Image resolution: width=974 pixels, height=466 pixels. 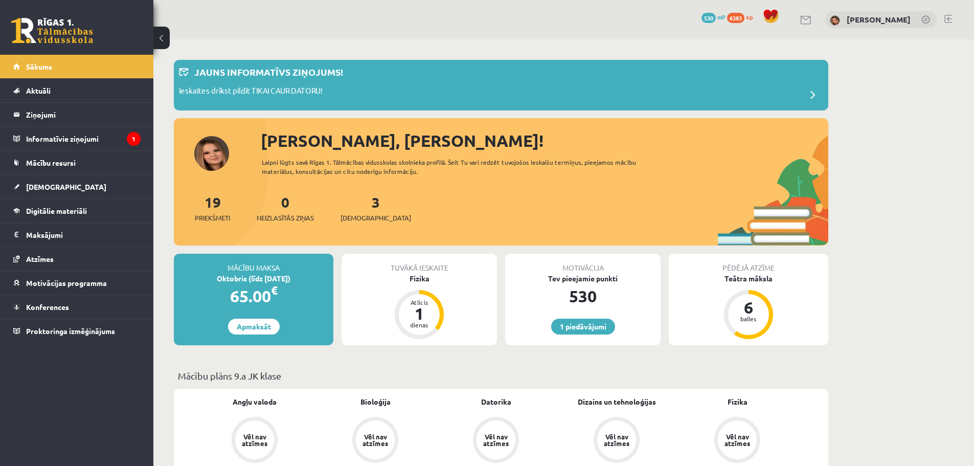 I want to click on a: Atzīmes, so click(x=77, y=259).